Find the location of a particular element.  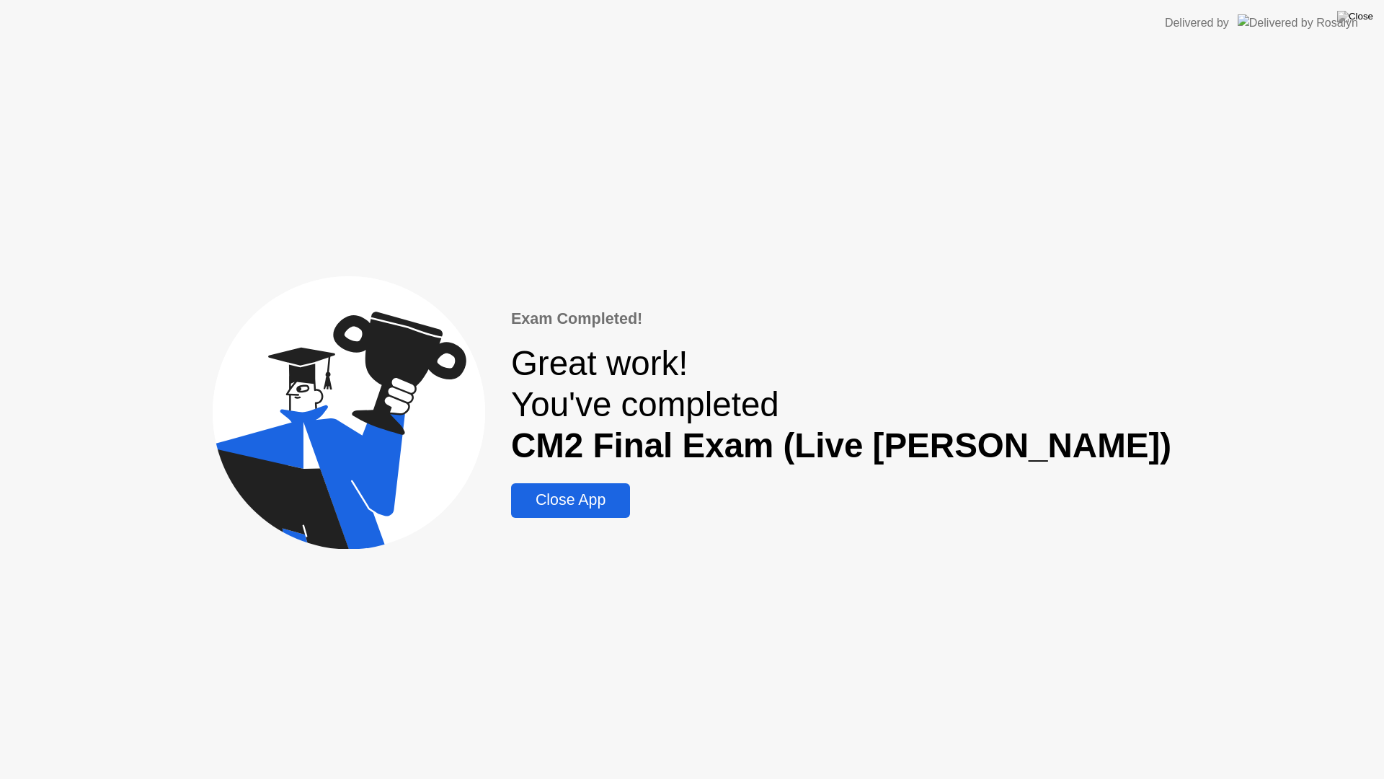

img: Close is located at coordinates (1355, 17).